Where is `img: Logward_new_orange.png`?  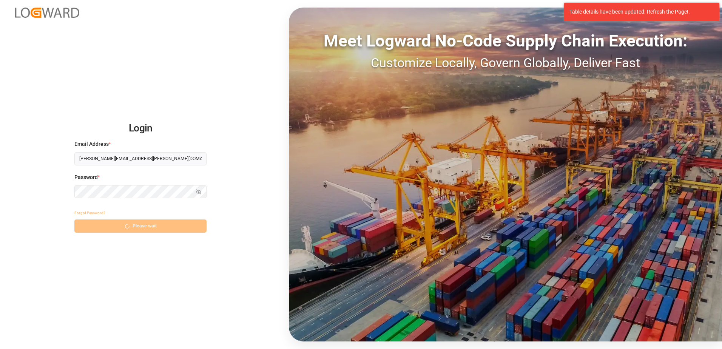
img: Logward_new_orange.png is located at coordinates (47, 12).